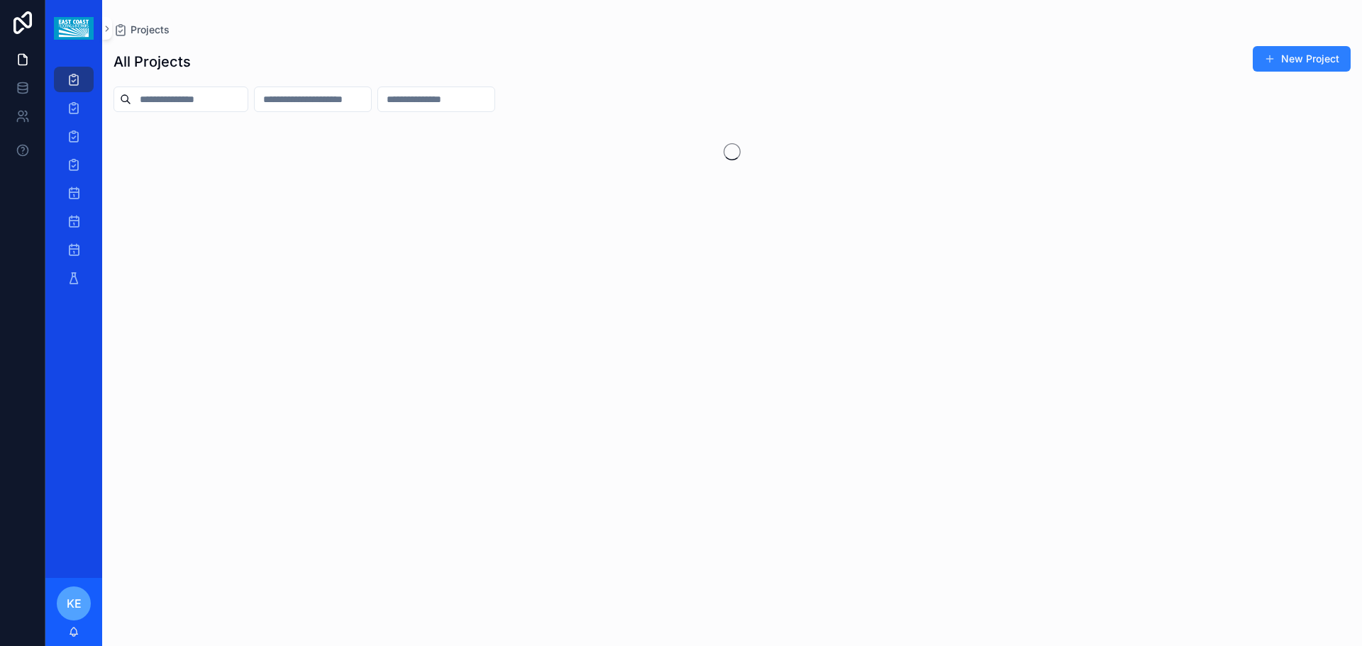 The width and height of the screenshot is (1362, 646). What do you see at coordinates (152, 62) in the screenshot?
I see `h1: All Projects` at bounding box center [152, 62].